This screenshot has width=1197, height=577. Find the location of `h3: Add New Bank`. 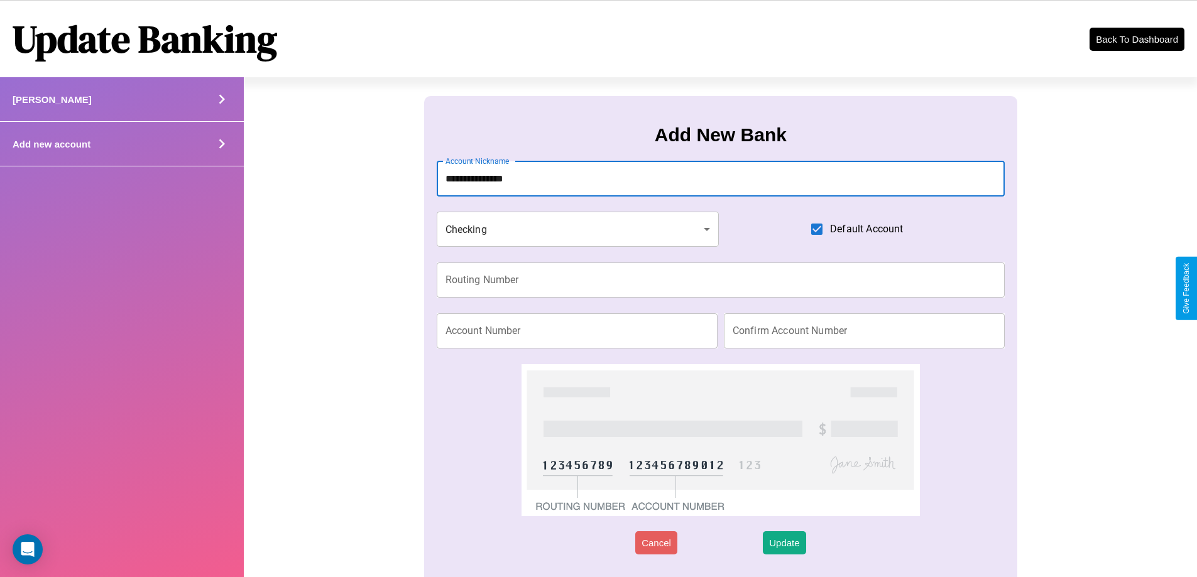

h3: Add New Bank is located at coordinates (720, 135).